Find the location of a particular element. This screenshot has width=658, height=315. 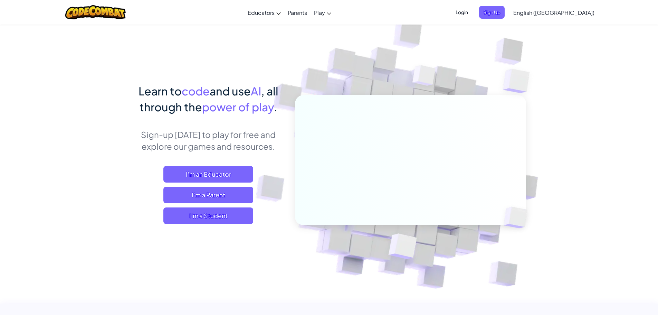

span: I'm a Student is located at coordinates (208, 216).